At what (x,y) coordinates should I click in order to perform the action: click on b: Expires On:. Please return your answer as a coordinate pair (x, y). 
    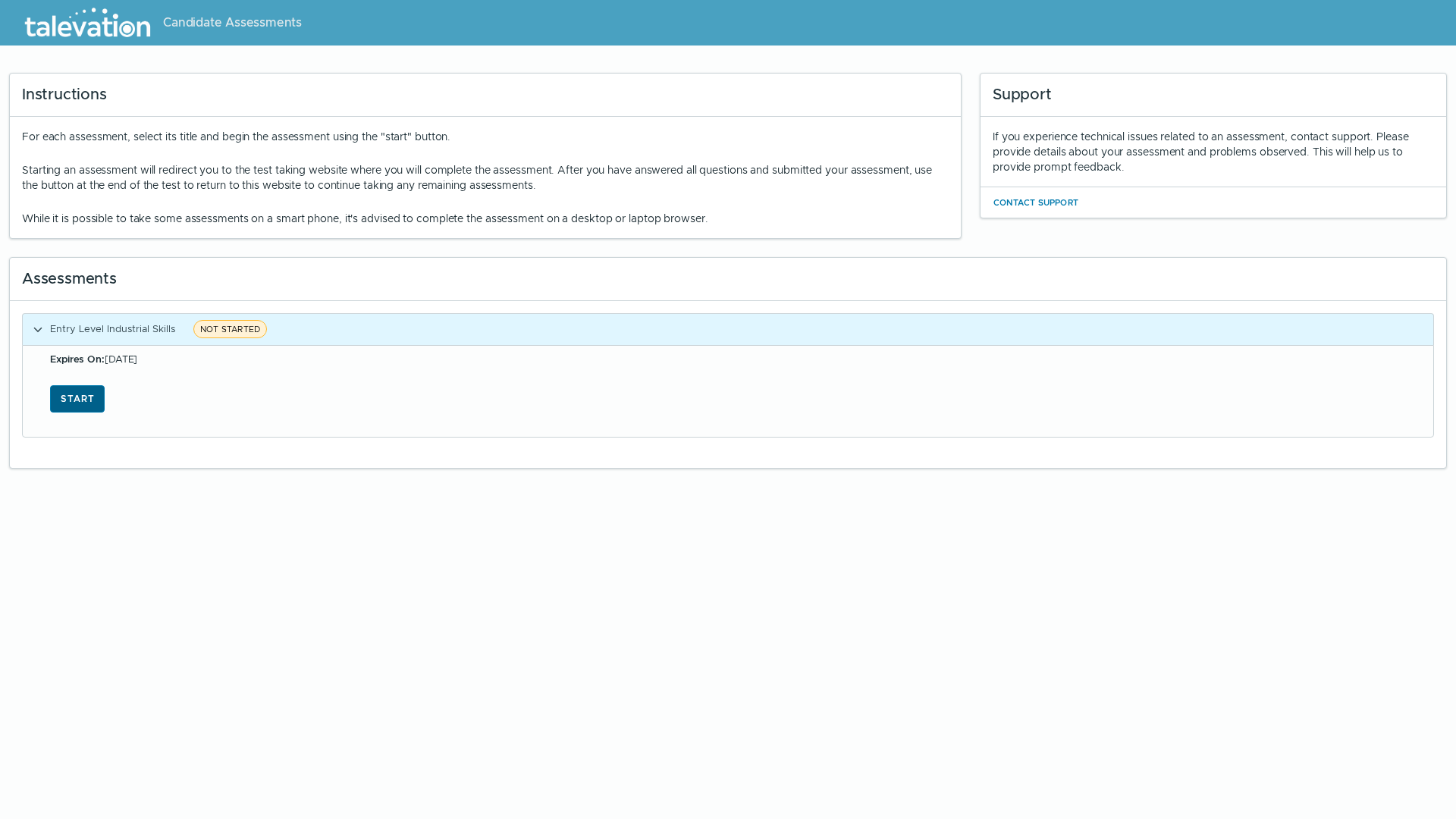
    Looking at the image, I should click on (77, 358).